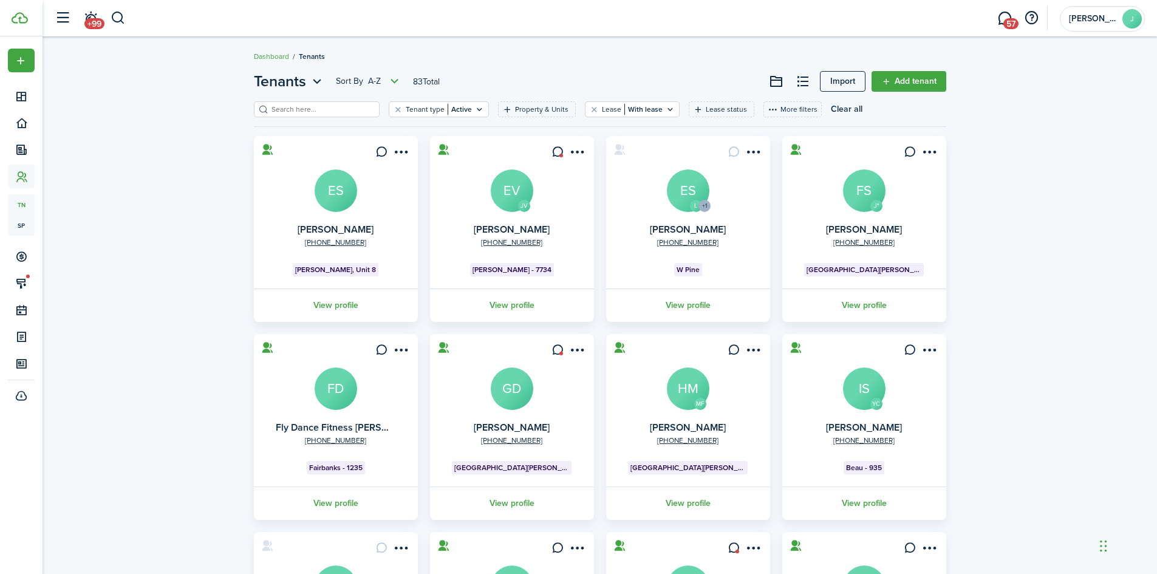  I want to click on span: tn, so click(21, 205).